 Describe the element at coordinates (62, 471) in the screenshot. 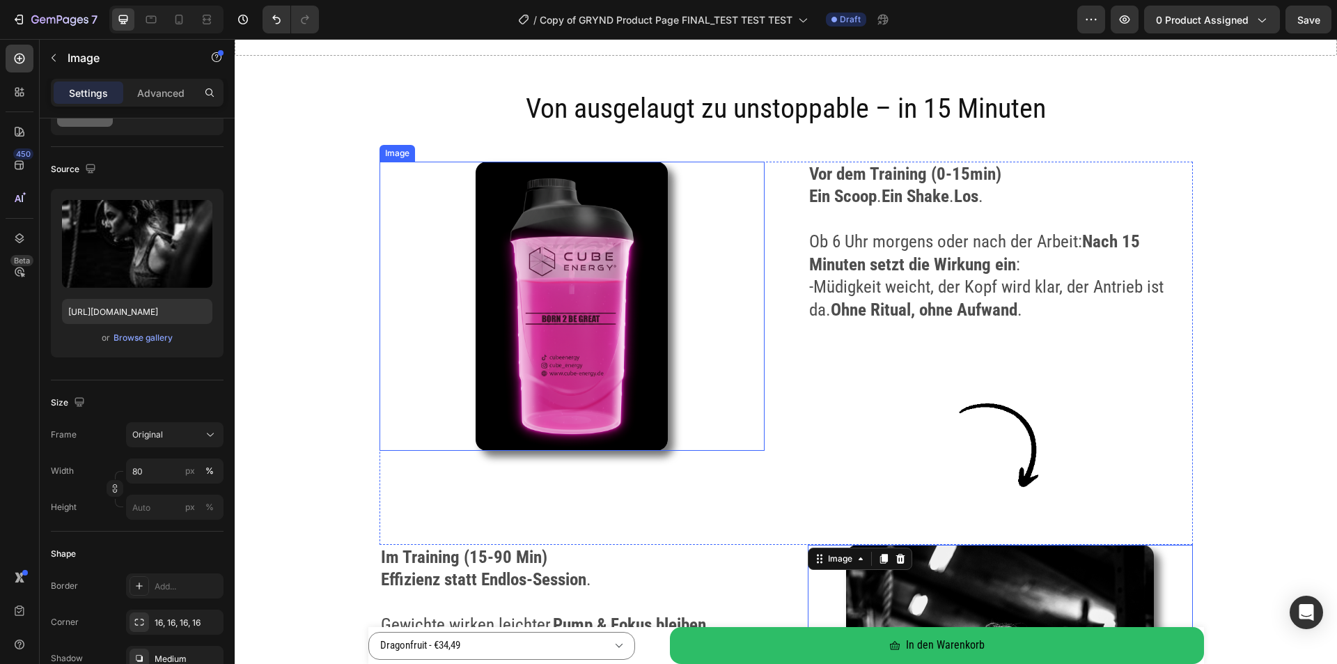

I see `label: Width` at that location.